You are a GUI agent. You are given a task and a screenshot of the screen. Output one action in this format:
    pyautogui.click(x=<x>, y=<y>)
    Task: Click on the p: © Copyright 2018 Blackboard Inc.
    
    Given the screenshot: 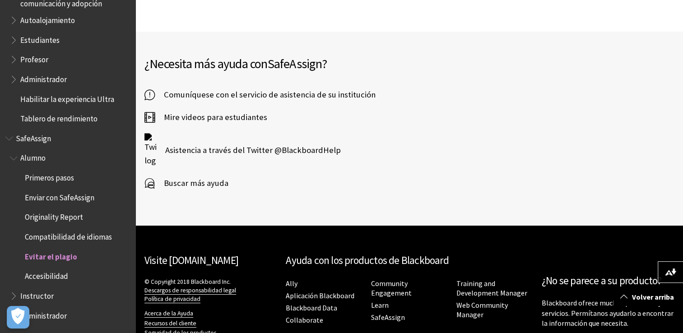 What is the action you would take?
    pyautogui.click(x=211, y=290)
    